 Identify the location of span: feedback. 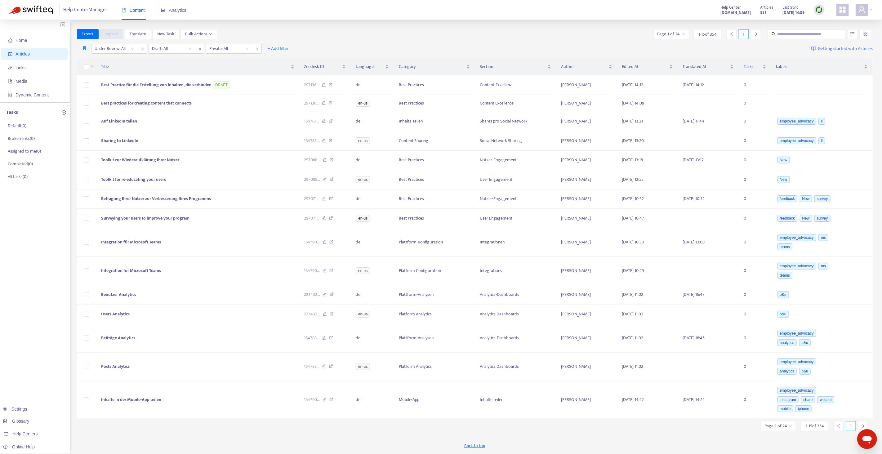
(787, 218).